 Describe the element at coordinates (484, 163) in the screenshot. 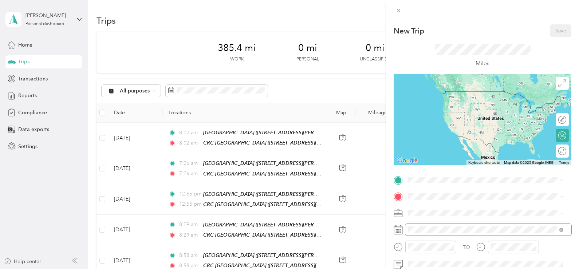

I see `button: Keyboard shortcuts` at that location.